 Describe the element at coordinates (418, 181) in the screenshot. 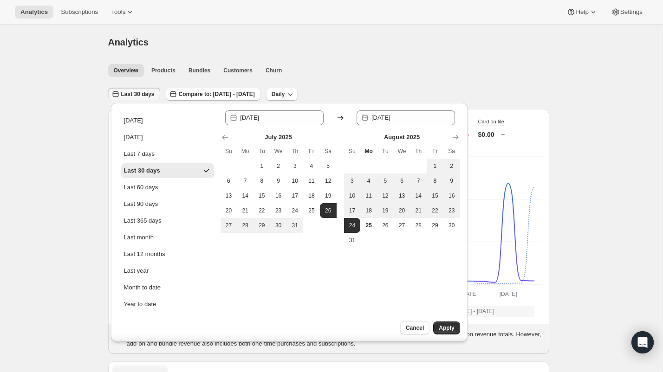

I see `button: Thursday August 7 2025` at that location.